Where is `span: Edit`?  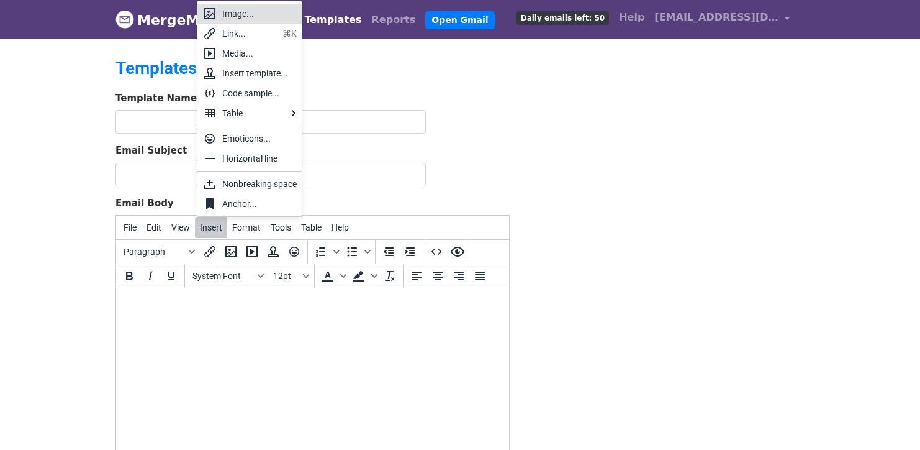 span: Edit is located at coordinates (154, 227).